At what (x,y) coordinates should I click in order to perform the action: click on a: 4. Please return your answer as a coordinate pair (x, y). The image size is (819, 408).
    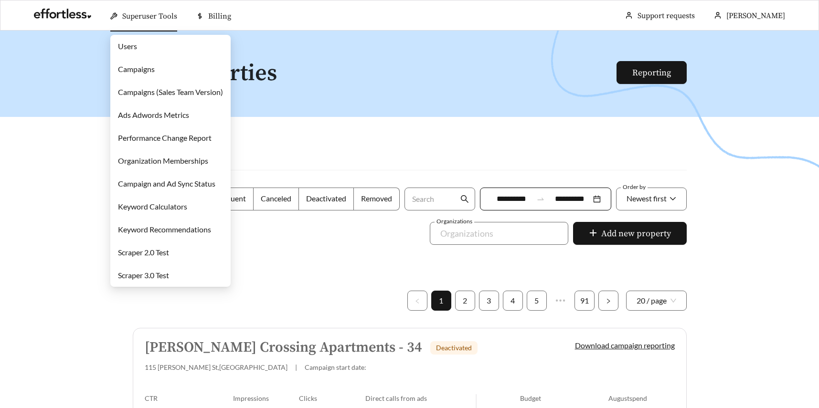
    Looking at the image, I should click on (513, 301).